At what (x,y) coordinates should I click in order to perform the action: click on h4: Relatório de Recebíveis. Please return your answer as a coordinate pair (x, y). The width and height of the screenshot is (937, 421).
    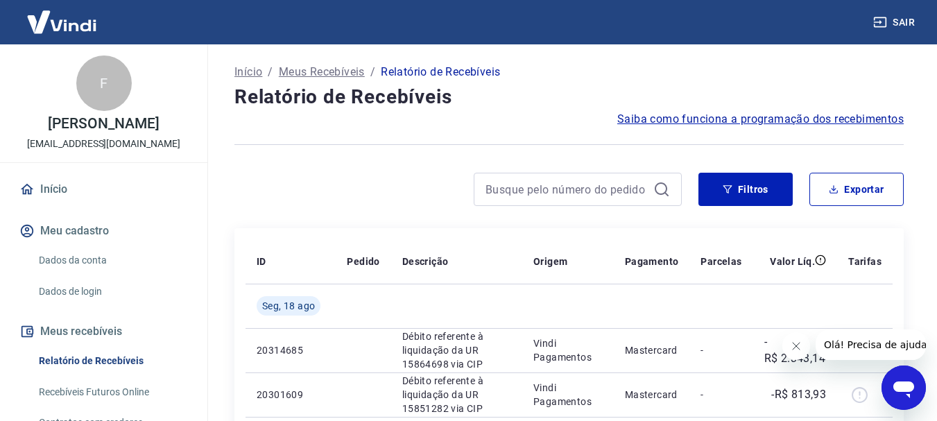
    Looking at the image, I should click on (569, 97).